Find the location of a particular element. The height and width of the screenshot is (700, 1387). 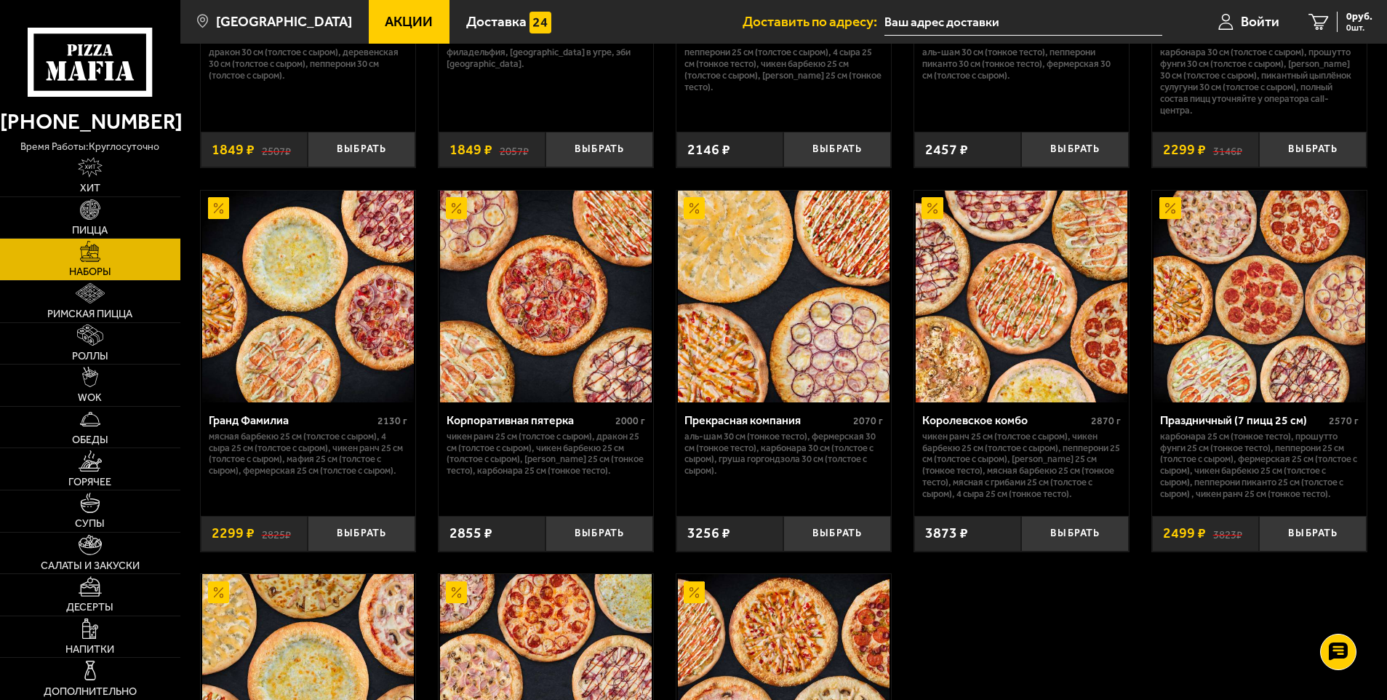

span: 2000 г is located at coordinates (630, 420).